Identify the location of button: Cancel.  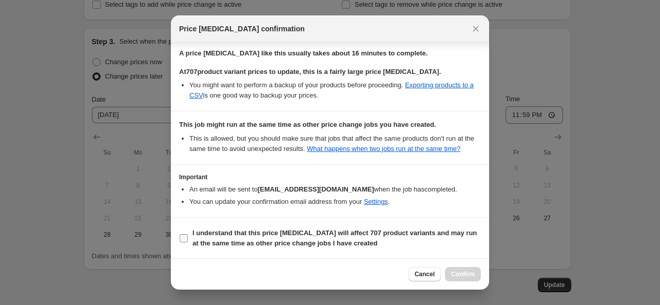
(424, 274).